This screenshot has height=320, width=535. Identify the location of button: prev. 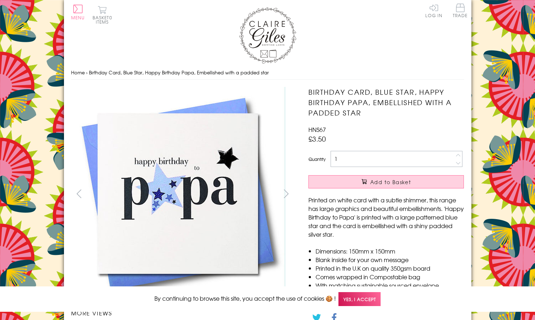
(79, 193).